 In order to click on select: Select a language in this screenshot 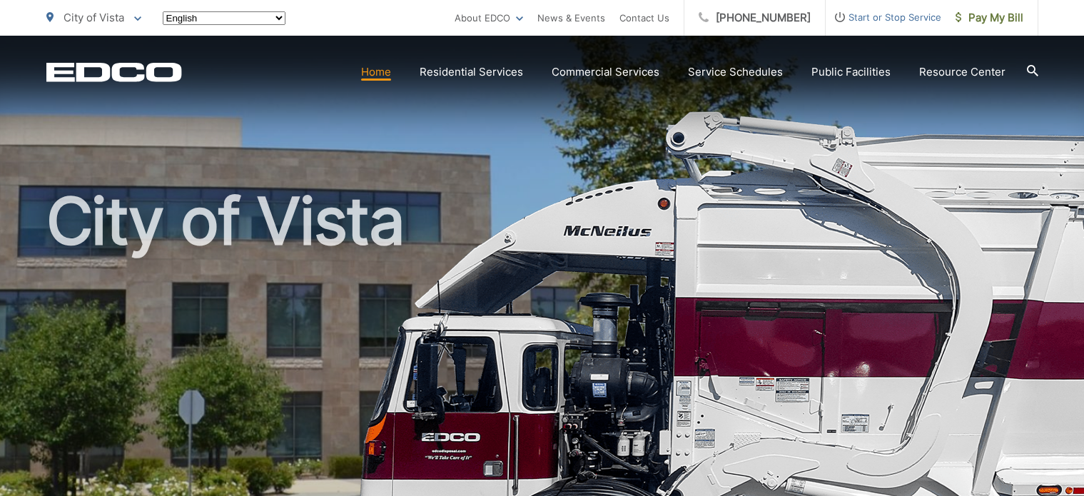, I will do `click(224, 18)`.